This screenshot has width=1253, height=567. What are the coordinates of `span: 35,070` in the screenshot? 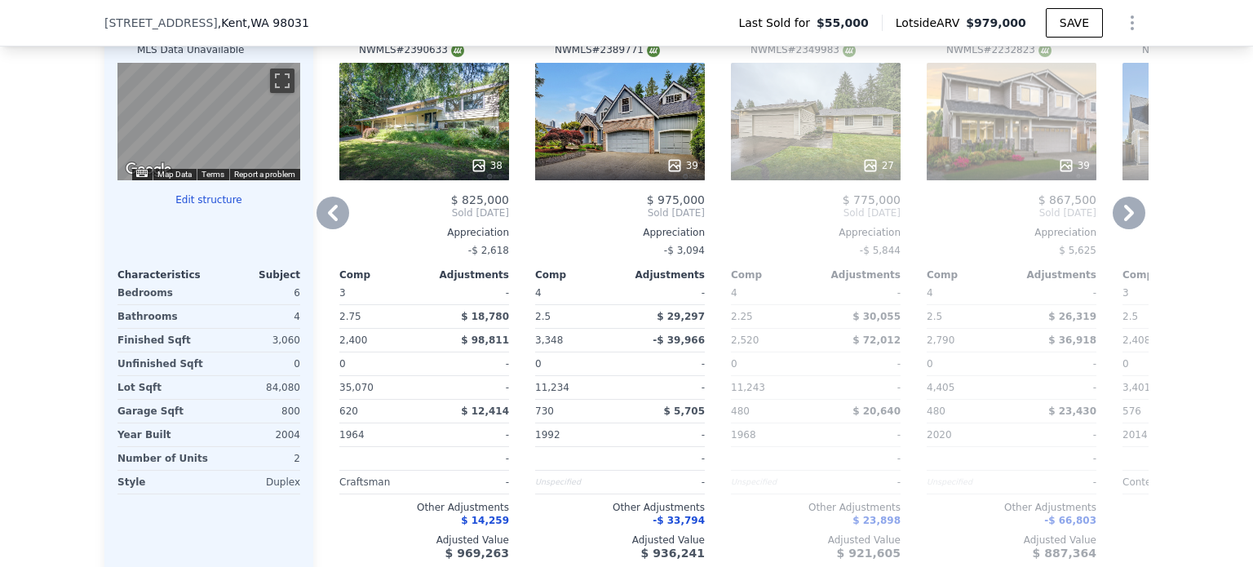 It's located at (356, 387).